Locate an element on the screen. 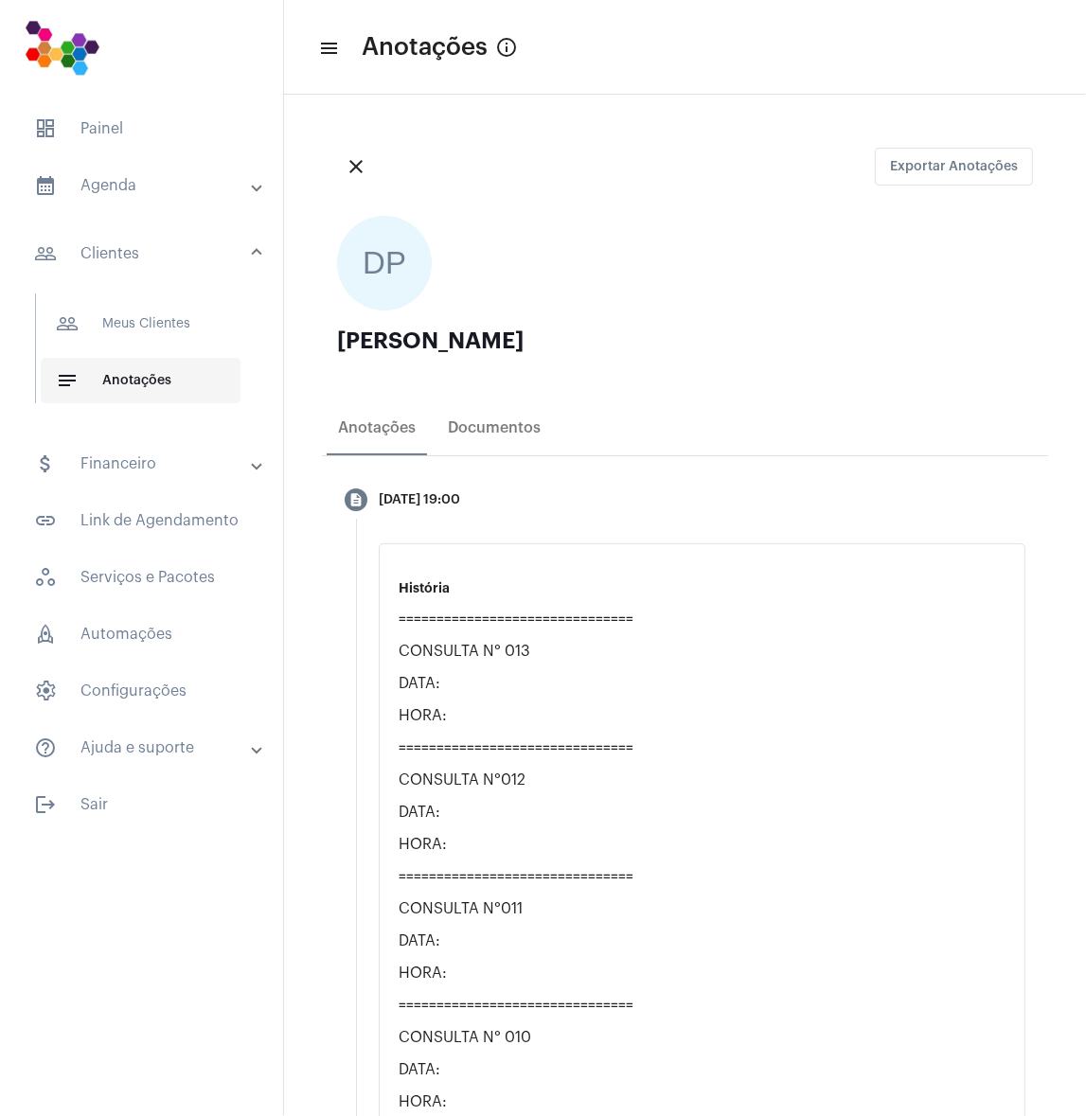  mat-panel-title: Clientes is located at coordinates (143, 254).